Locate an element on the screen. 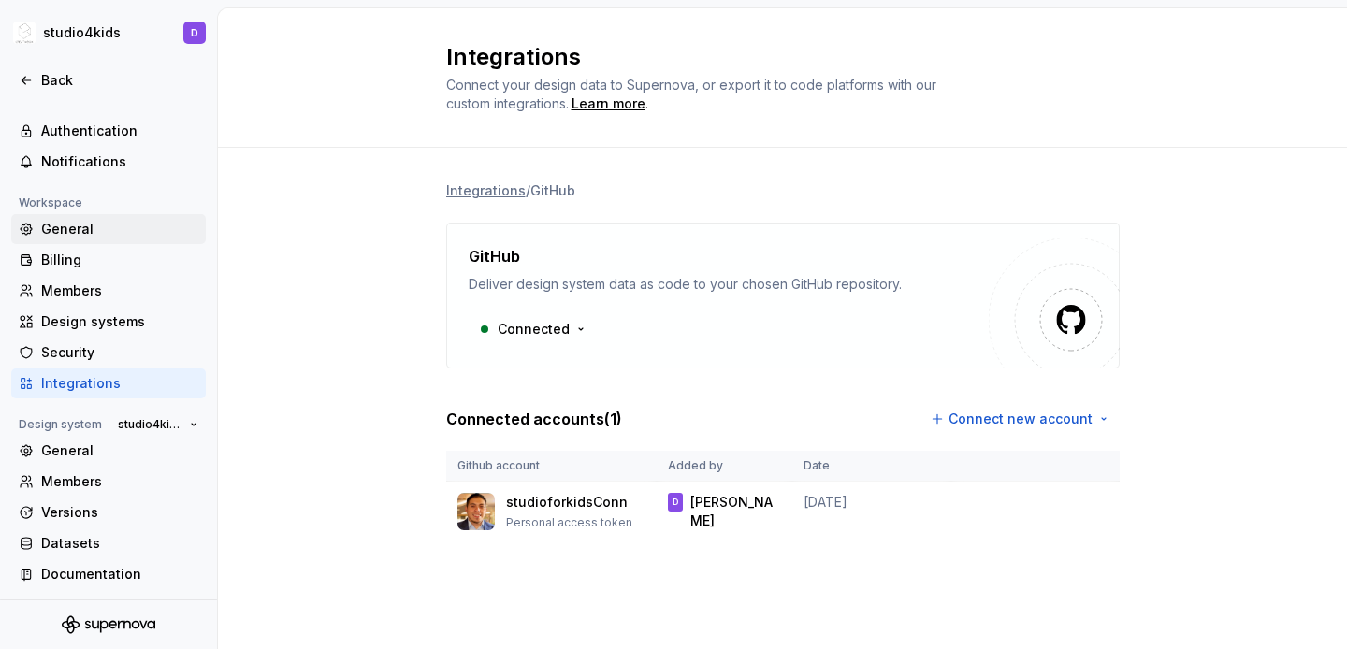 The width and height of the screenshot is (1347, 649). div: Notifications is located at coordinates (120, 162).